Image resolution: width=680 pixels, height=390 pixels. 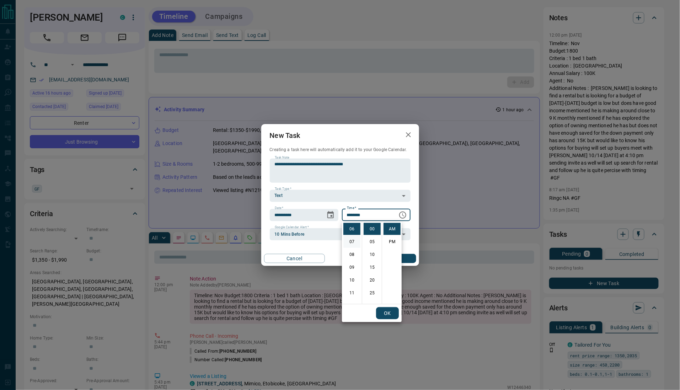 What do you see at coordinates (340, 234) in the screenshot?
I see `div: 10 Mins Before` at bounding box center [340, 234].